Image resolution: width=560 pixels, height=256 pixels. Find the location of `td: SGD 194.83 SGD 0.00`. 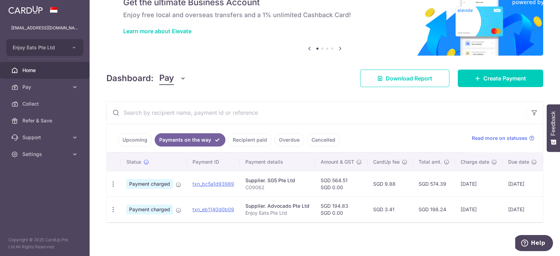

td: SGD 194.83 SGD 0.00 is located at coordinates (341, 209).